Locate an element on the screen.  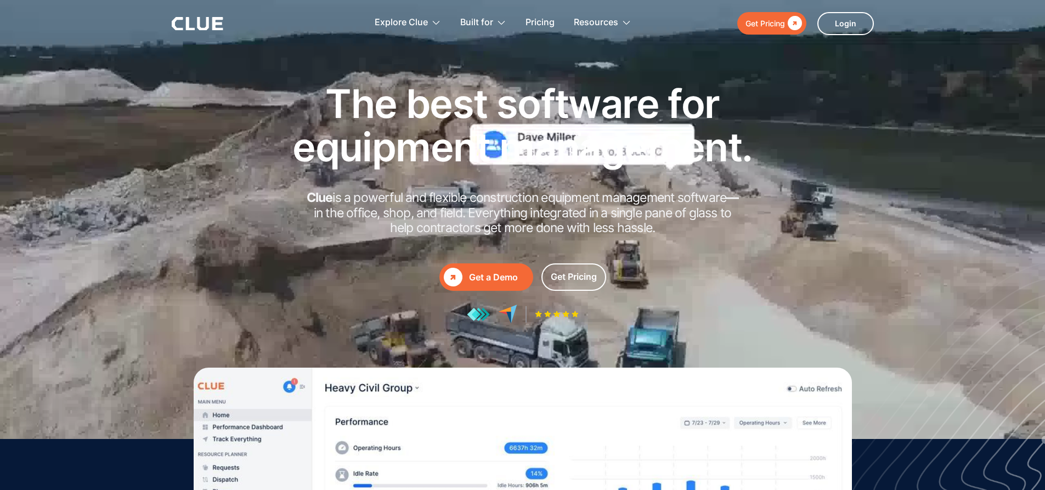
a: Login is located at coordinates (845, 24).